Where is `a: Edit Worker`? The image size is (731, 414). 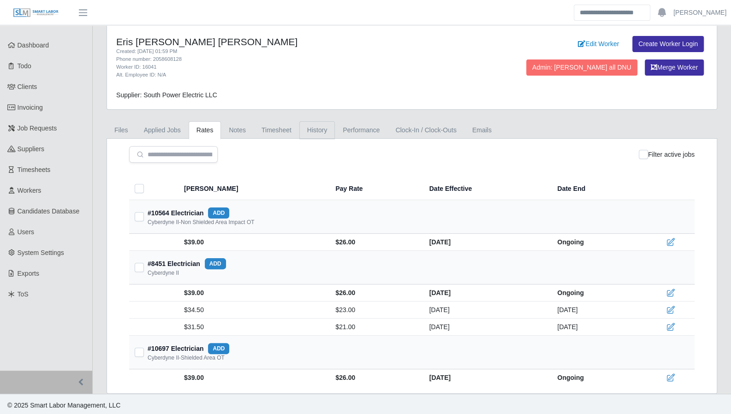
a: Edit Worker is located at coordinates (598, 44).